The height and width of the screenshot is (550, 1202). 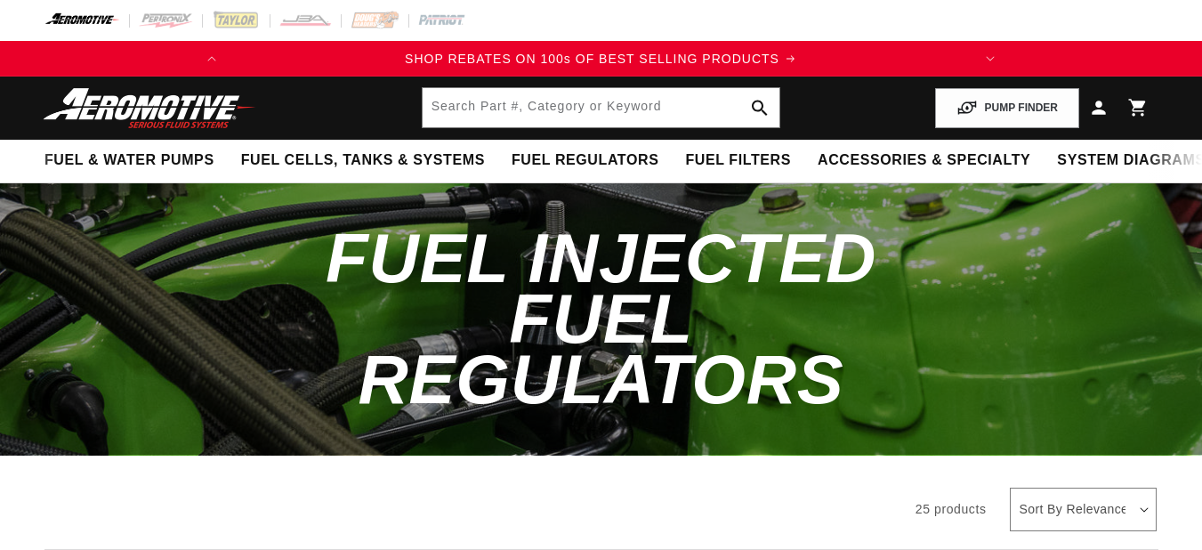 What do you see at coordinates (591, 59) in the screenshot?
I see `span: SHOP REBATES ON 100s OF BEST SELLING PRODUCTS` at bounding box center [591, 59].